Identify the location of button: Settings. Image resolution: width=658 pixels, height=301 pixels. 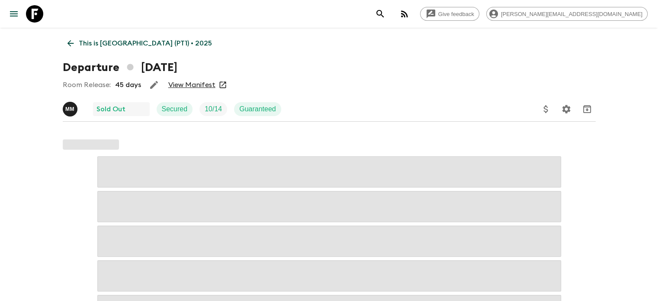
(567, 109).